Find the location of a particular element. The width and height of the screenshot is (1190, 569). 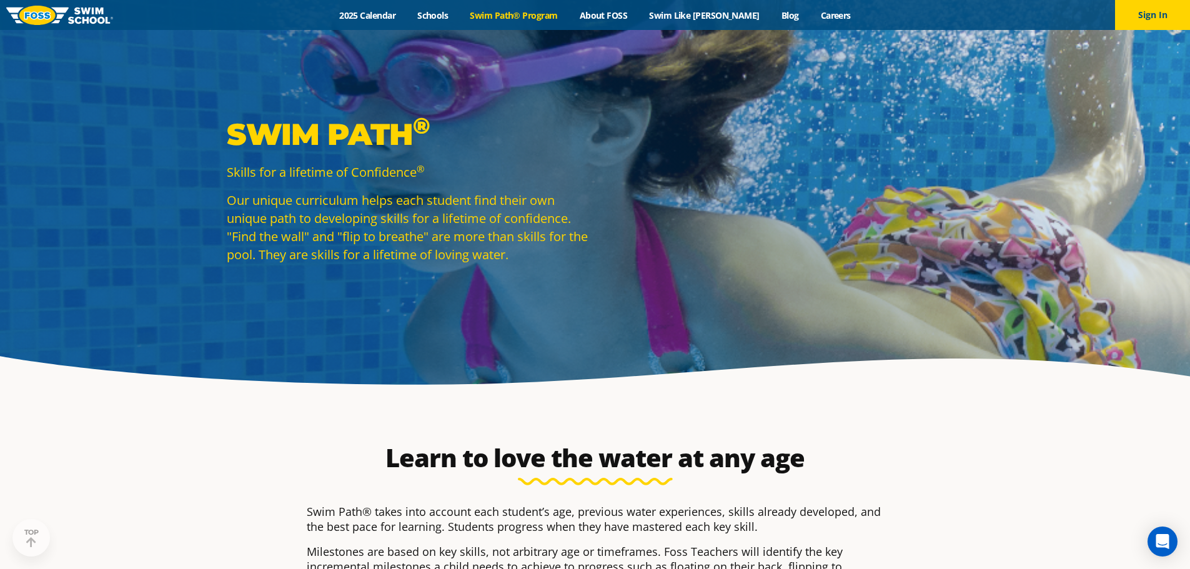

p: Our unique curriculum helps each student find their own unique path to developing skills for a li... is located at coordinates (408, 227).